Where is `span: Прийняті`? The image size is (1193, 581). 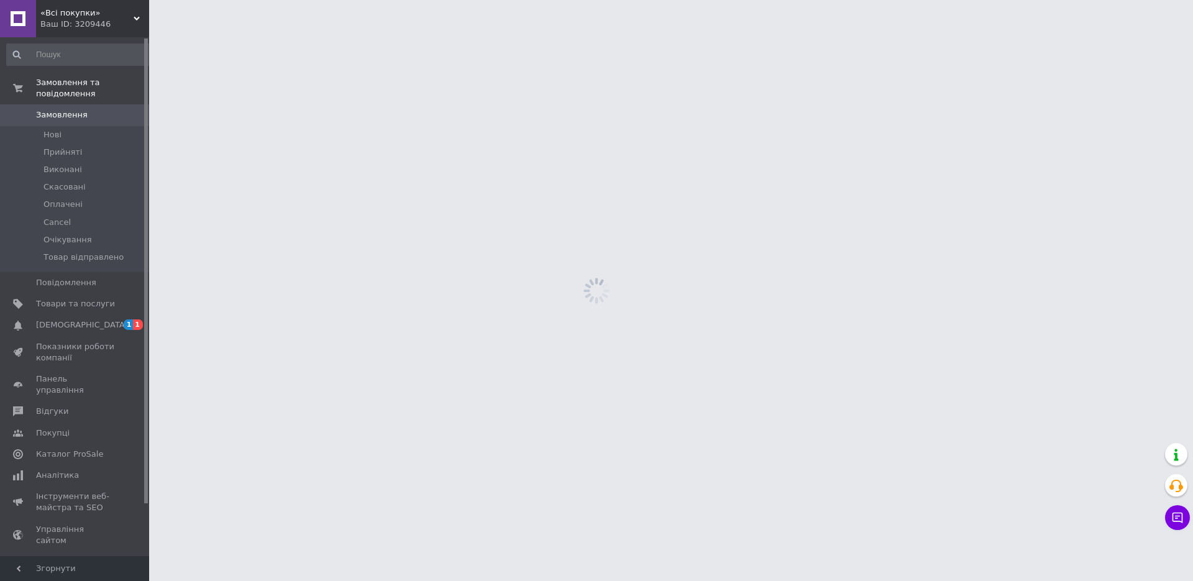 span: Прийняті is located at coordinates (63, 152).